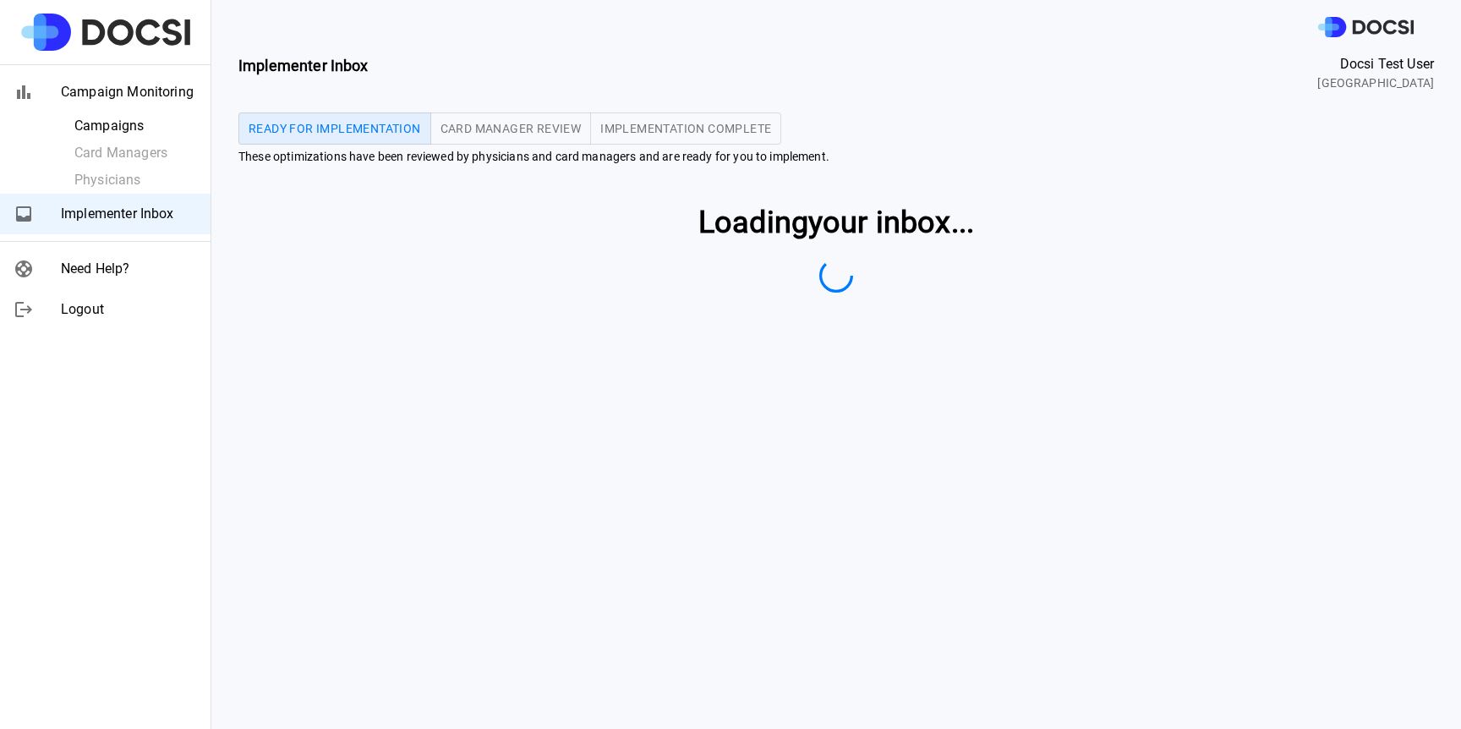  I want to click on span: Campaign Monitoring, so click(129, 92).